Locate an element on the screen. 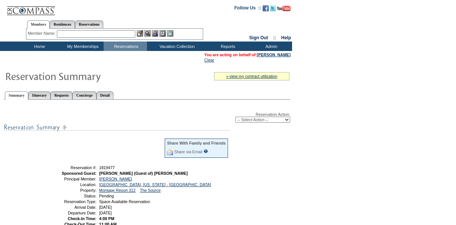 The image size is (456, 225). td: Admin is located at coordinates (270, 46).